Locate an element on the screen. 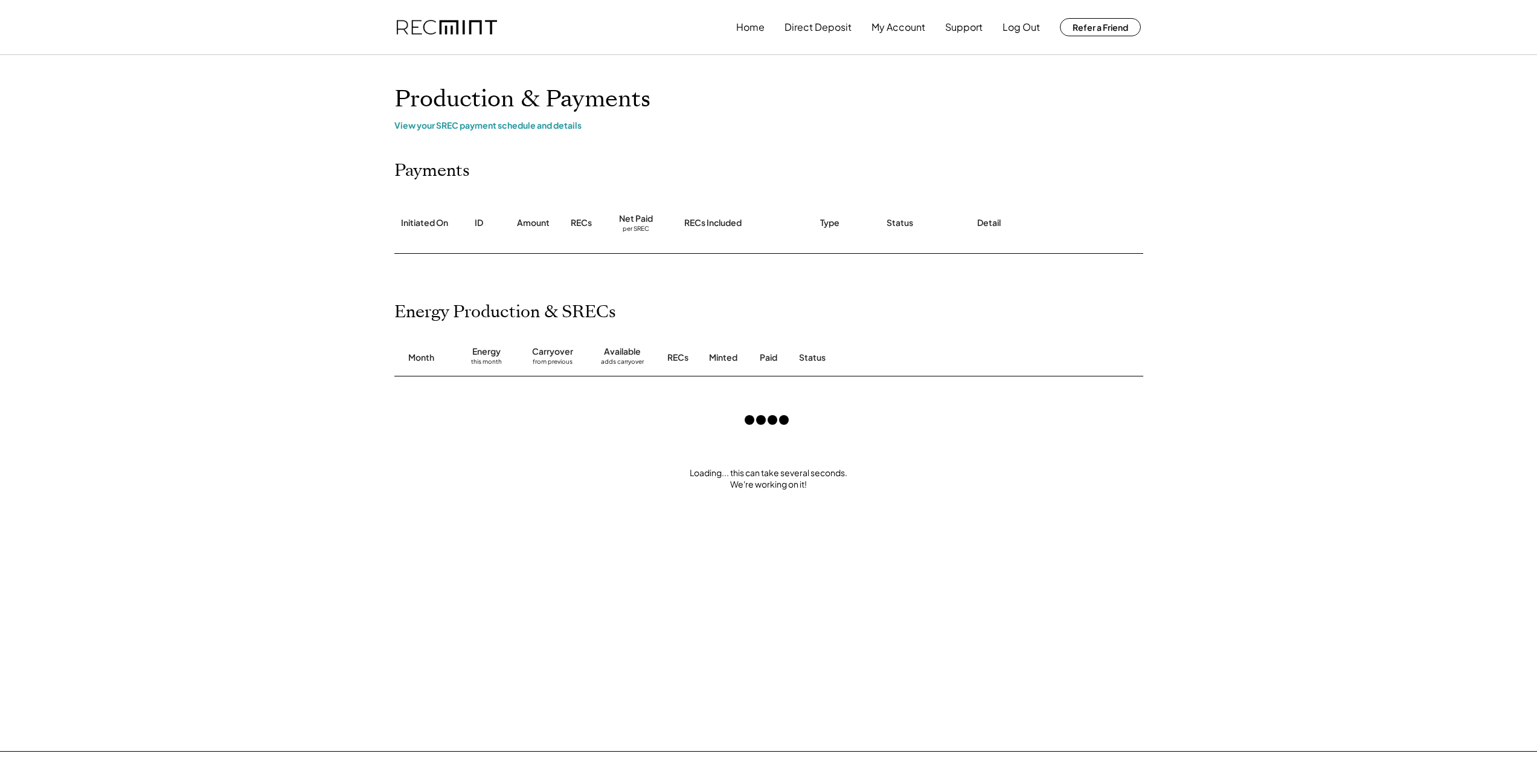  div: Energy is located at coordinates (486, 352).